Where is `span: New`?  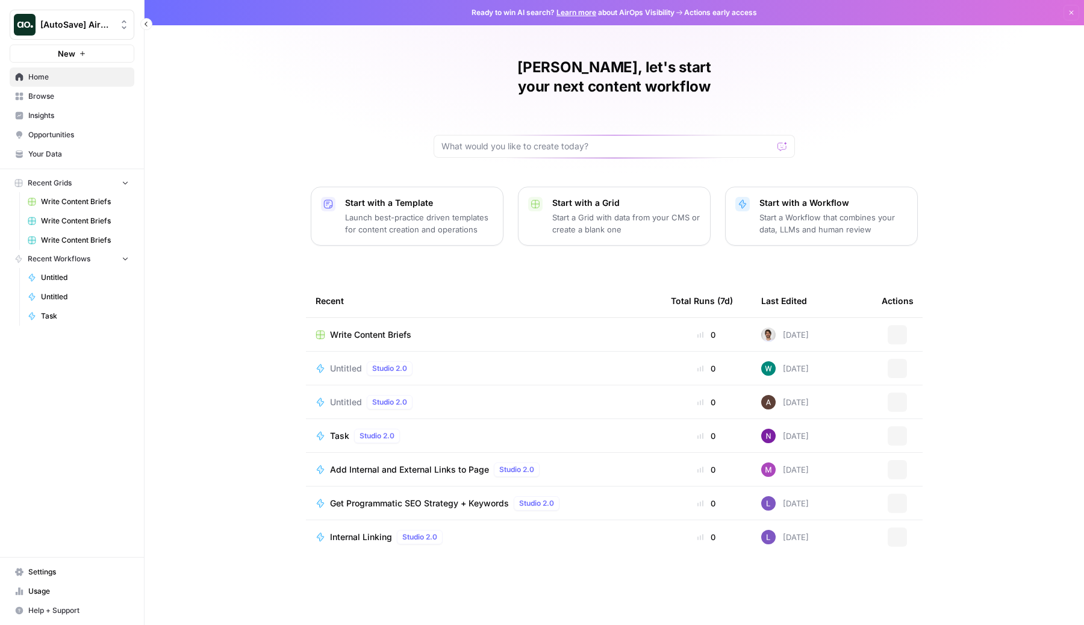 span: New is located at coordinates (66, 54).